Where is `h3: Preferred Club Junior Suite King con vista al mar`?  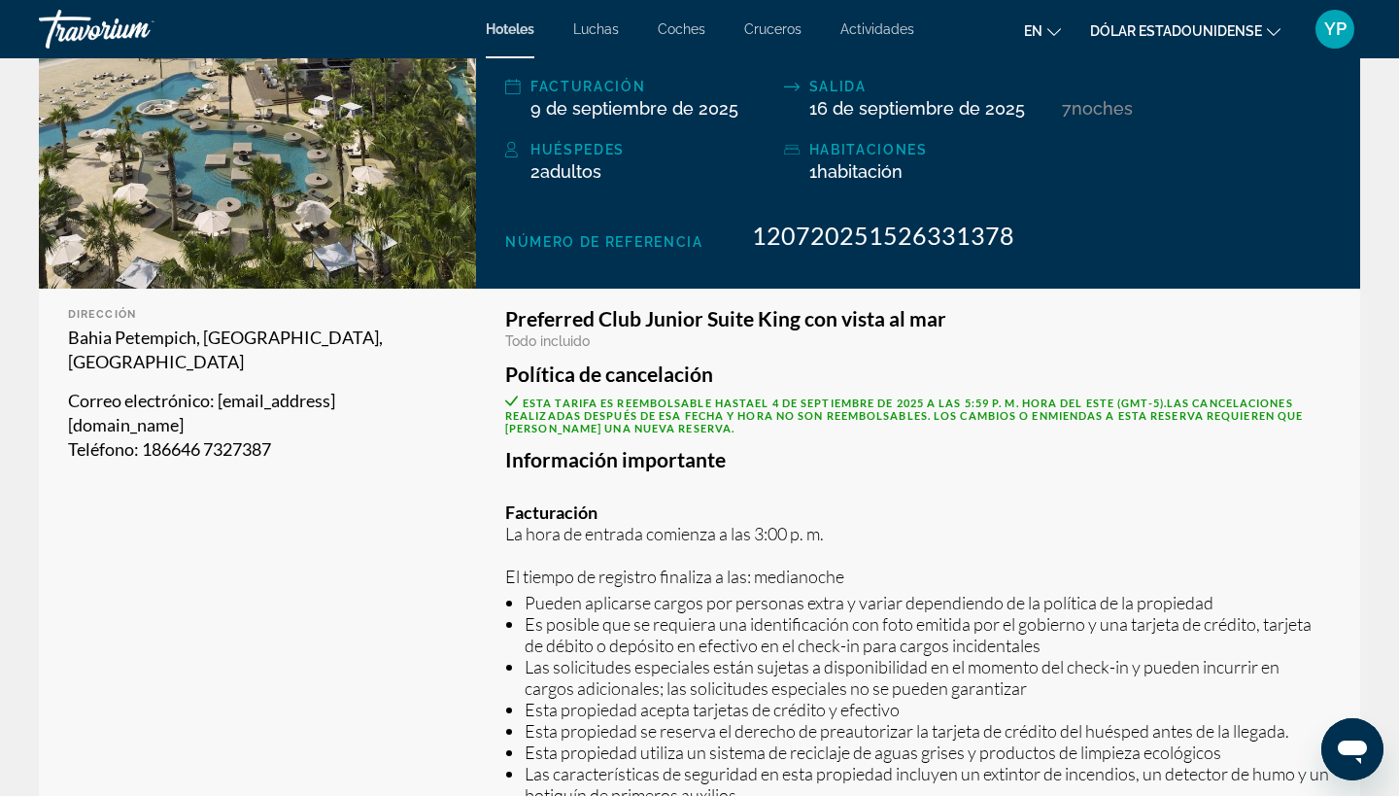
h3: Preferred Club Junior Suite King con vista al mar is located at coordinates (918, 319).